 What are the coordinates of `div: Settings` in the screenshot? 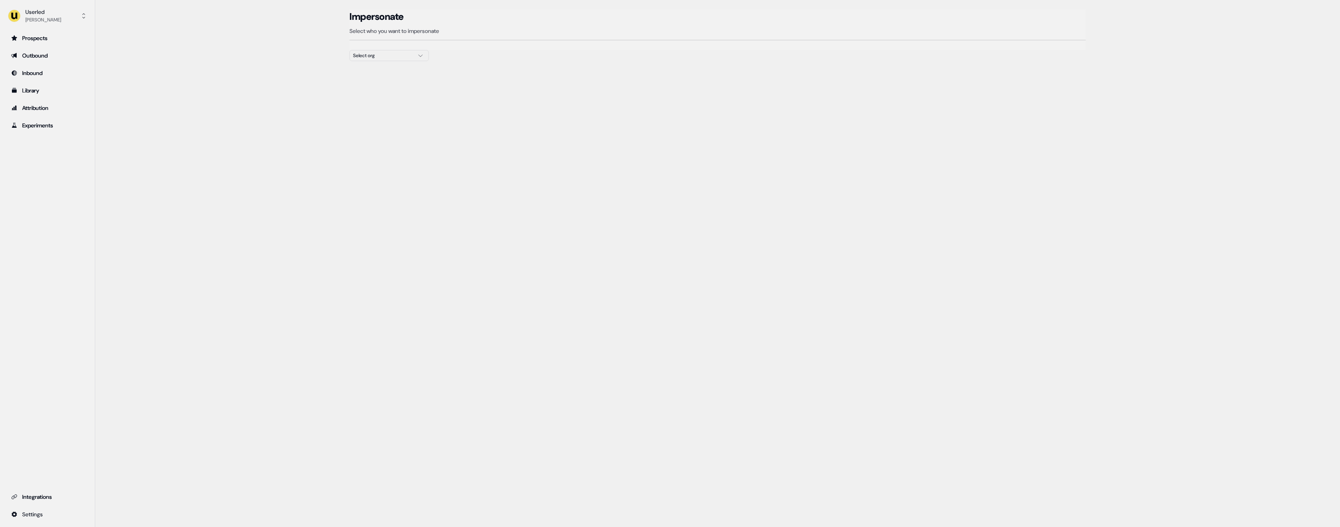 It's located at (47, 514).